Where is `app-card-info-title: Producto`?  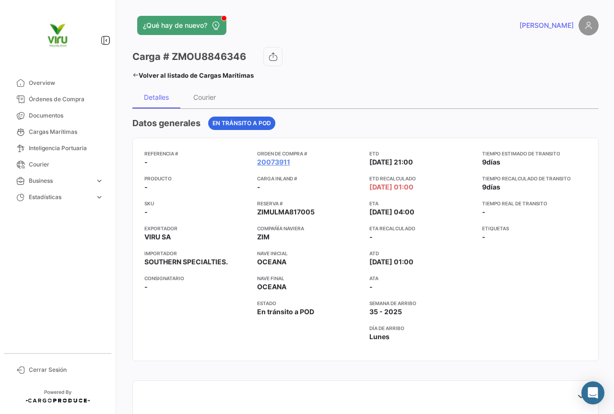
app-card-info-title: Producto is located at coordinates (197, 179).